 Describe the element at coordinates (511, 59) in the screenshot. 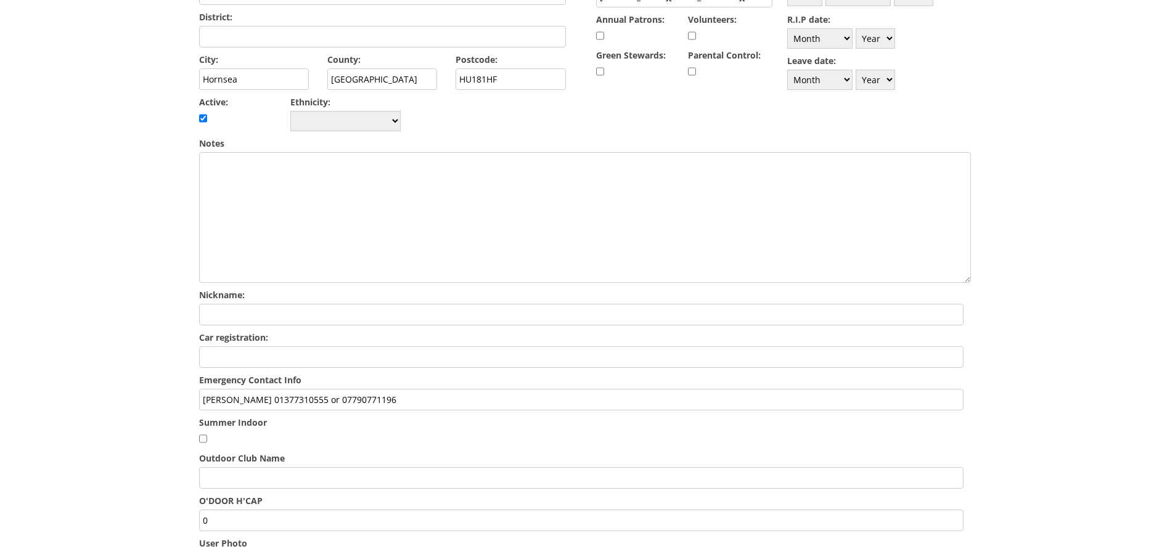

I see `label: Postcode:` at that location.